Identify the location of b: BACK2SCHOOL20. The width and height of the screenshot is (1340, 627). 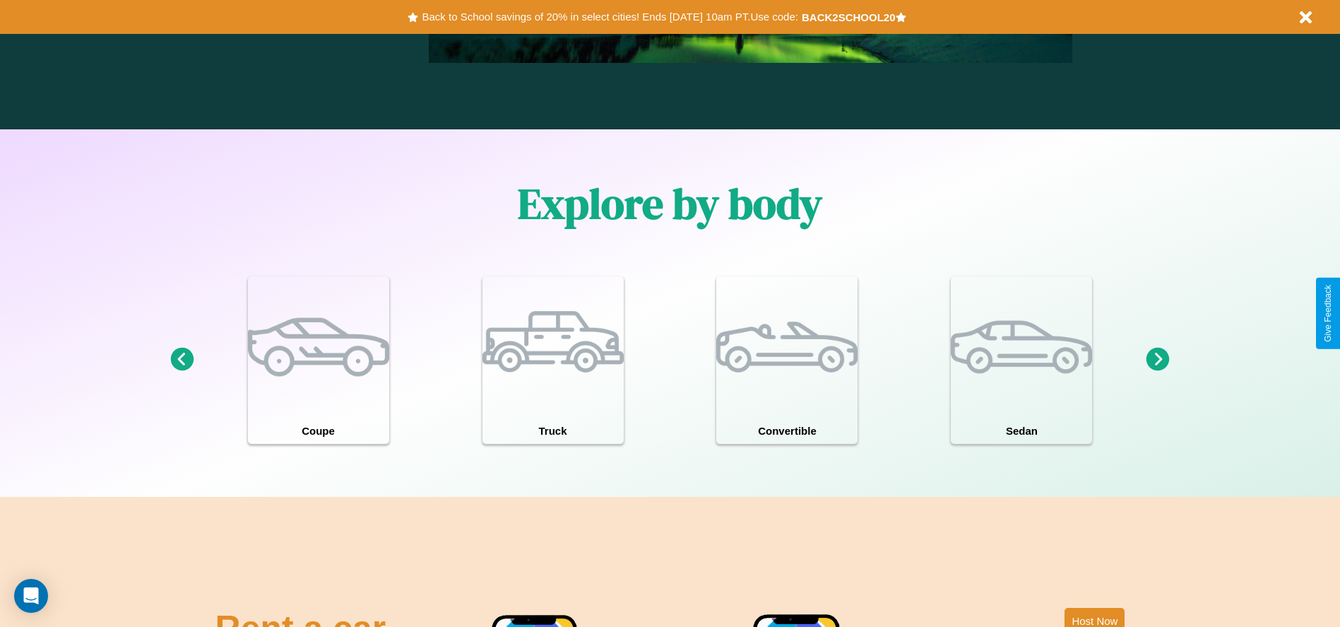
(849, 17).